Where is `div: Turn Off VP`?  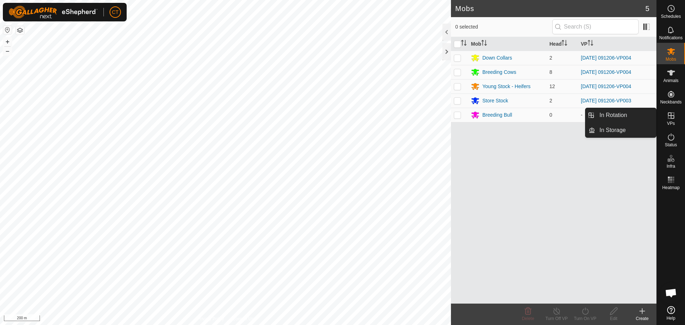 div: Turn Off VP is located at coordinates (557, 319).